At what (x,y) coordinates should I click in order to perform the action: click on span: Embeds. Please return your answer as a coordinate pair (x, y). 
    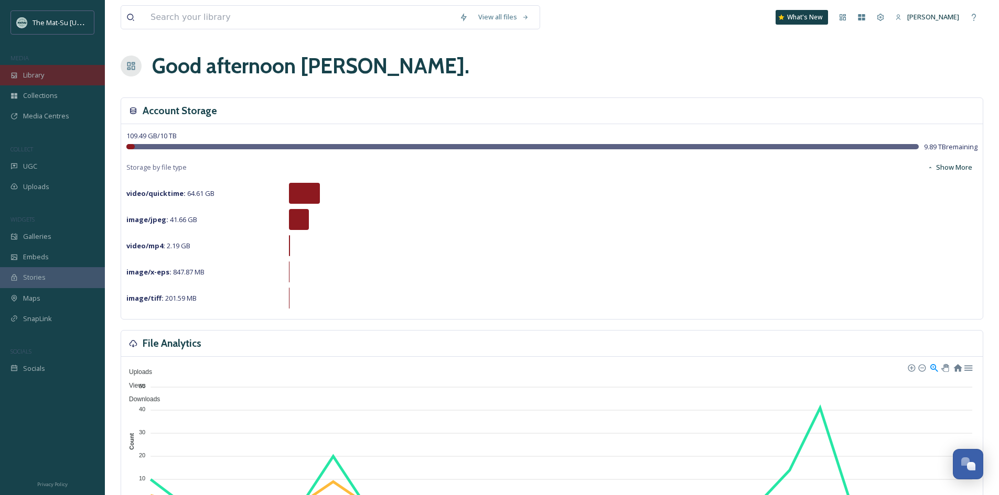
    Looking at the image, I should click on (36, 257).